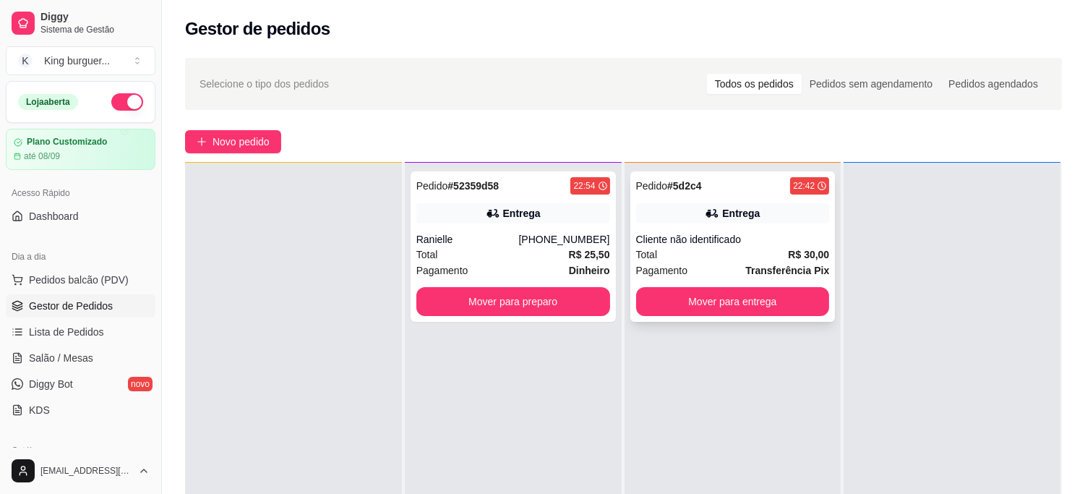 The height and width of the screenshot is (494, 1085). I want to click on strong: Dinheiro, so click(589, 270).